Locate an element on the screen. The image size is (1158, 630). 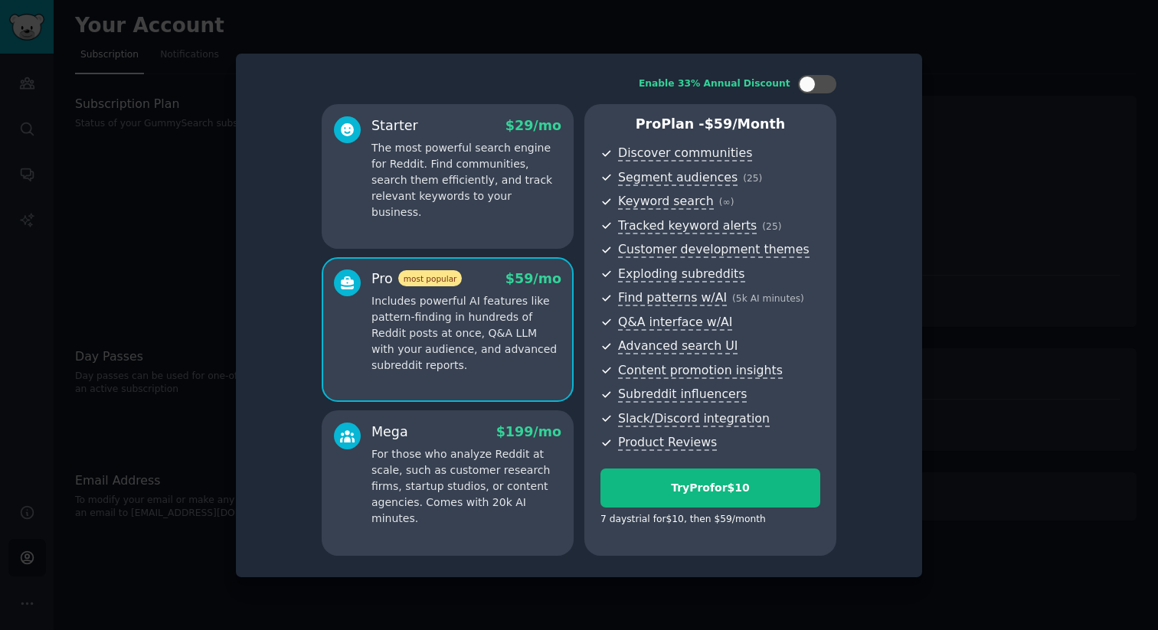
span: Segment audiences is located at coordinates (678, 178).